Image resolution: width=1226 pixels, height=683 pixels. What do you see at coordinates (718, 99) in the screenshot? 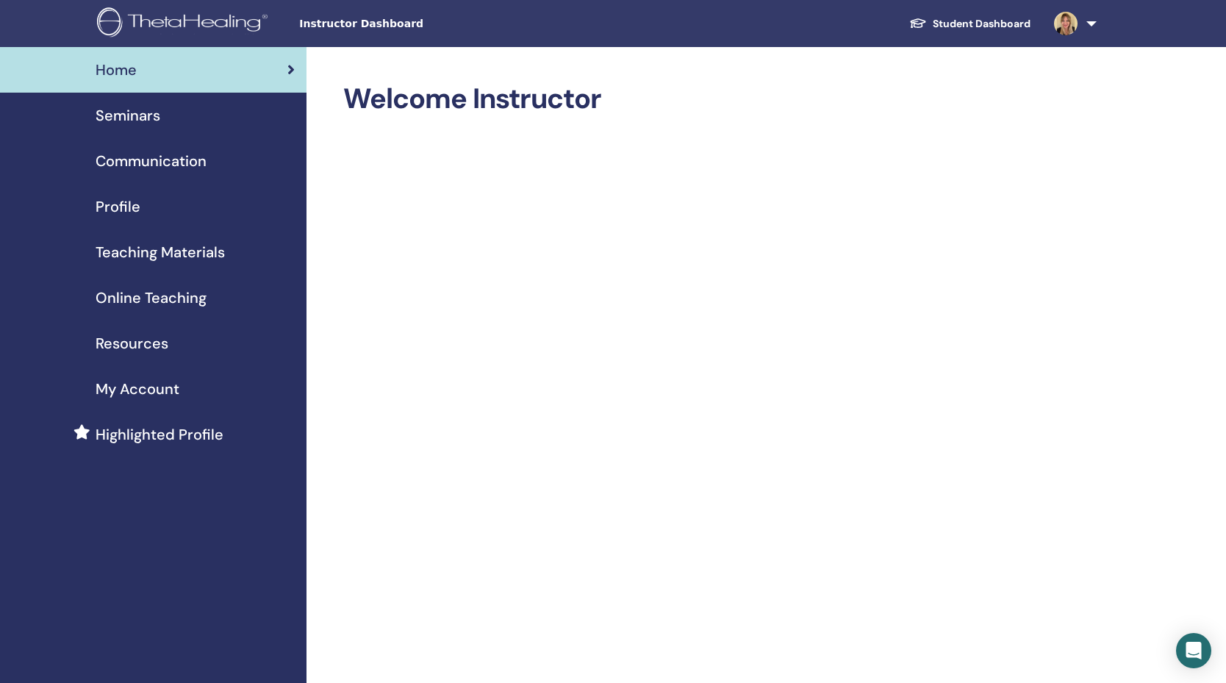
I see `h2: Welcome Instructor` at bounding box center [718, 99].